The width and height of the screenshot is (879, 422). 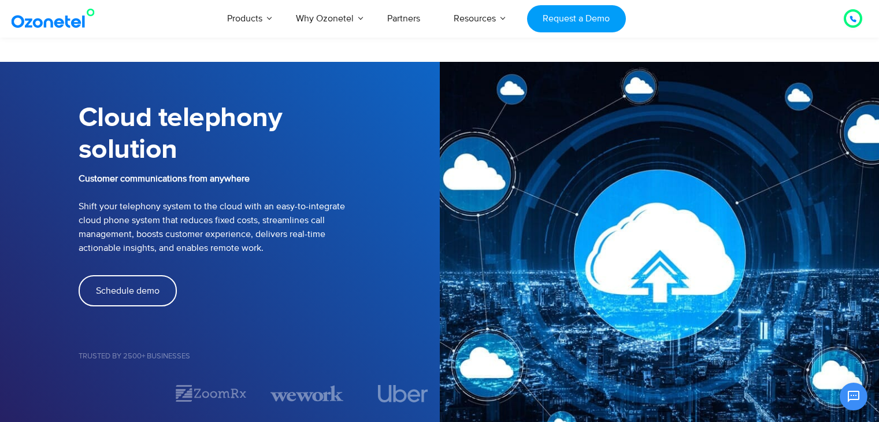 I want to click on div: 4 / 7, so click(x=403, y=393).